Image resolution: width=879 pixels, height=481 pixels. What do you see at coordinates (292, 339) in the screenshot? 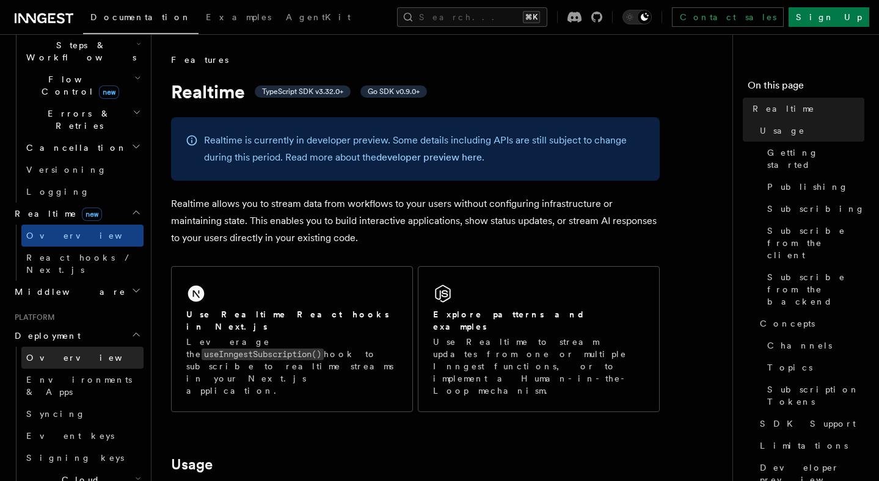
I see `a: Use Realtime React hooks in Next.jsLeverage theuseInngestSubscription()hook to subscribe to realt...` at bounding box center [292, 339].